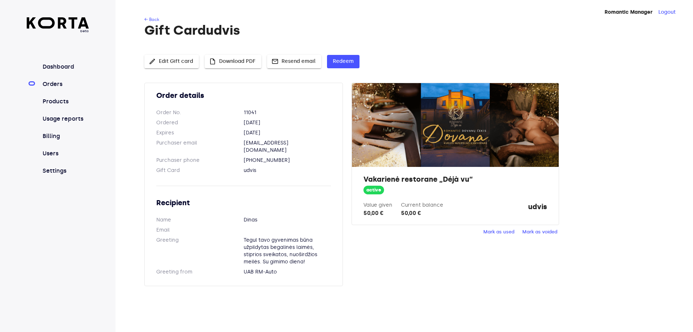 The width and height of the screenshot is (693, 332). I want to click on h2: Recipient, so click(244, 203).